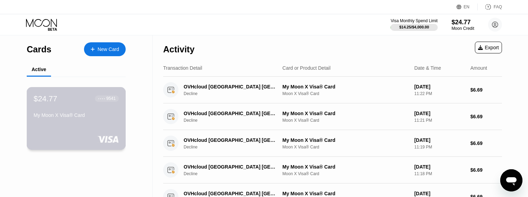 The height and width of the screenshot is (197, 528). Describe the element at coordinates (463, 28) in the screenshot. I see `div: Moon Credit` at that location.